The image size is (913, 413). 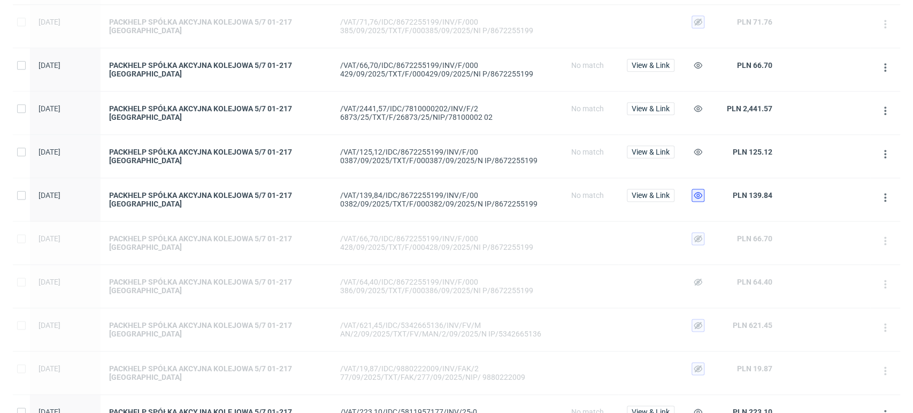 I want to click on span: PLN 2,441.57, so click(x=750, y=109).